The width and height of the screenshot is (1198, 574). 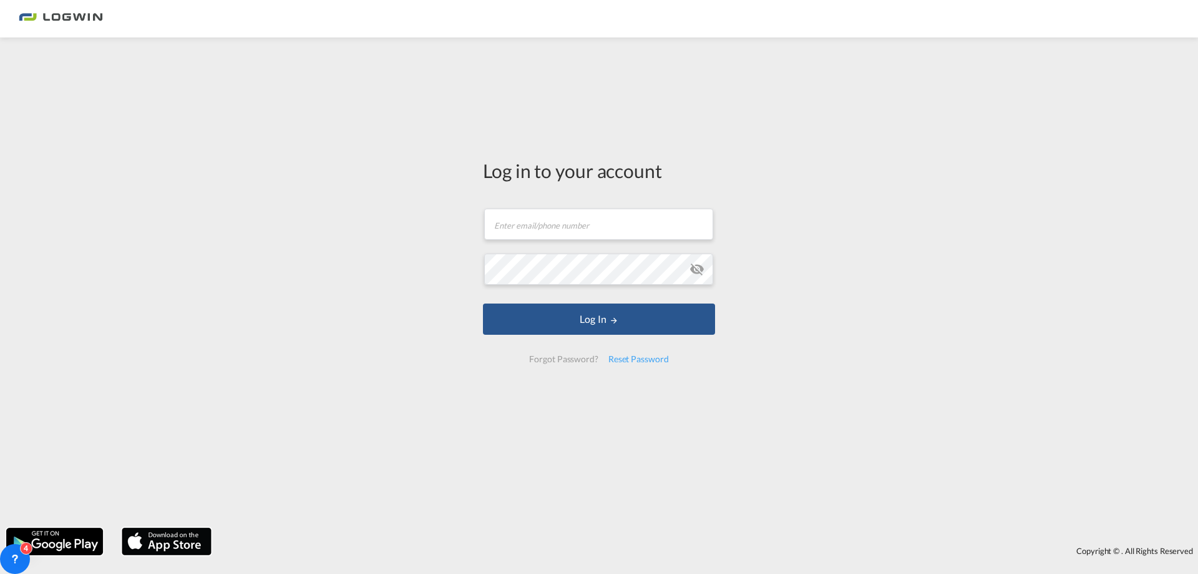 I want to click on button: LOGIN, so click(x=599, y=319).